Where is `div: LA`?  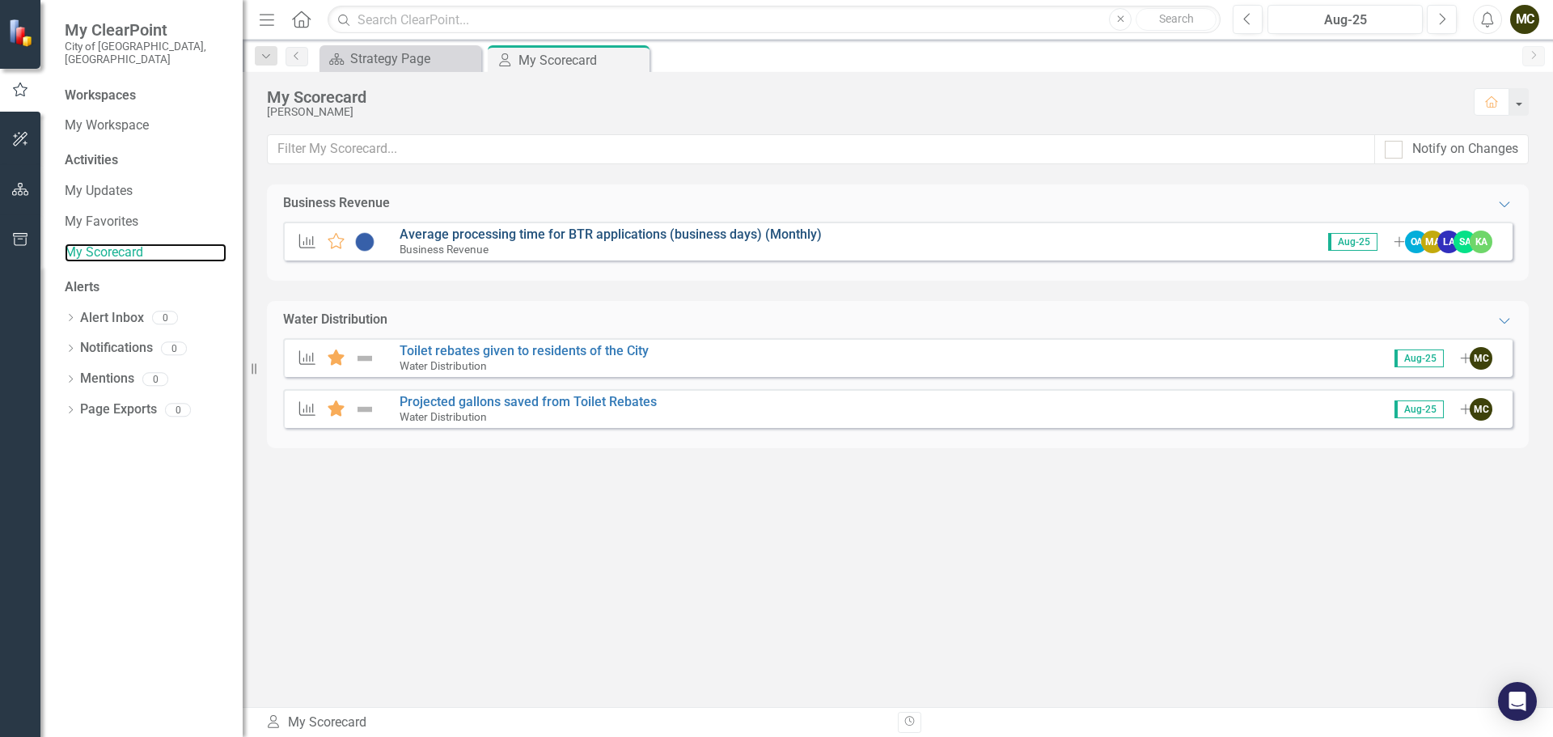 div: LA is located at coordinates (1449, 242).